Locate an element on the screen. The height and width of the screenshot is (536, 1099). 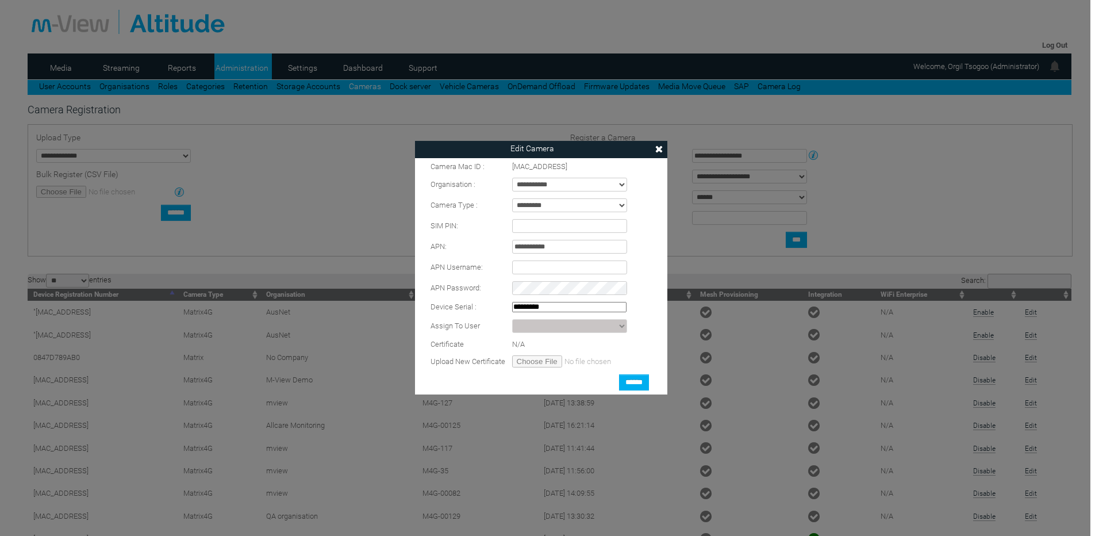
span: APN Username: is located at coordinates (456, 267).